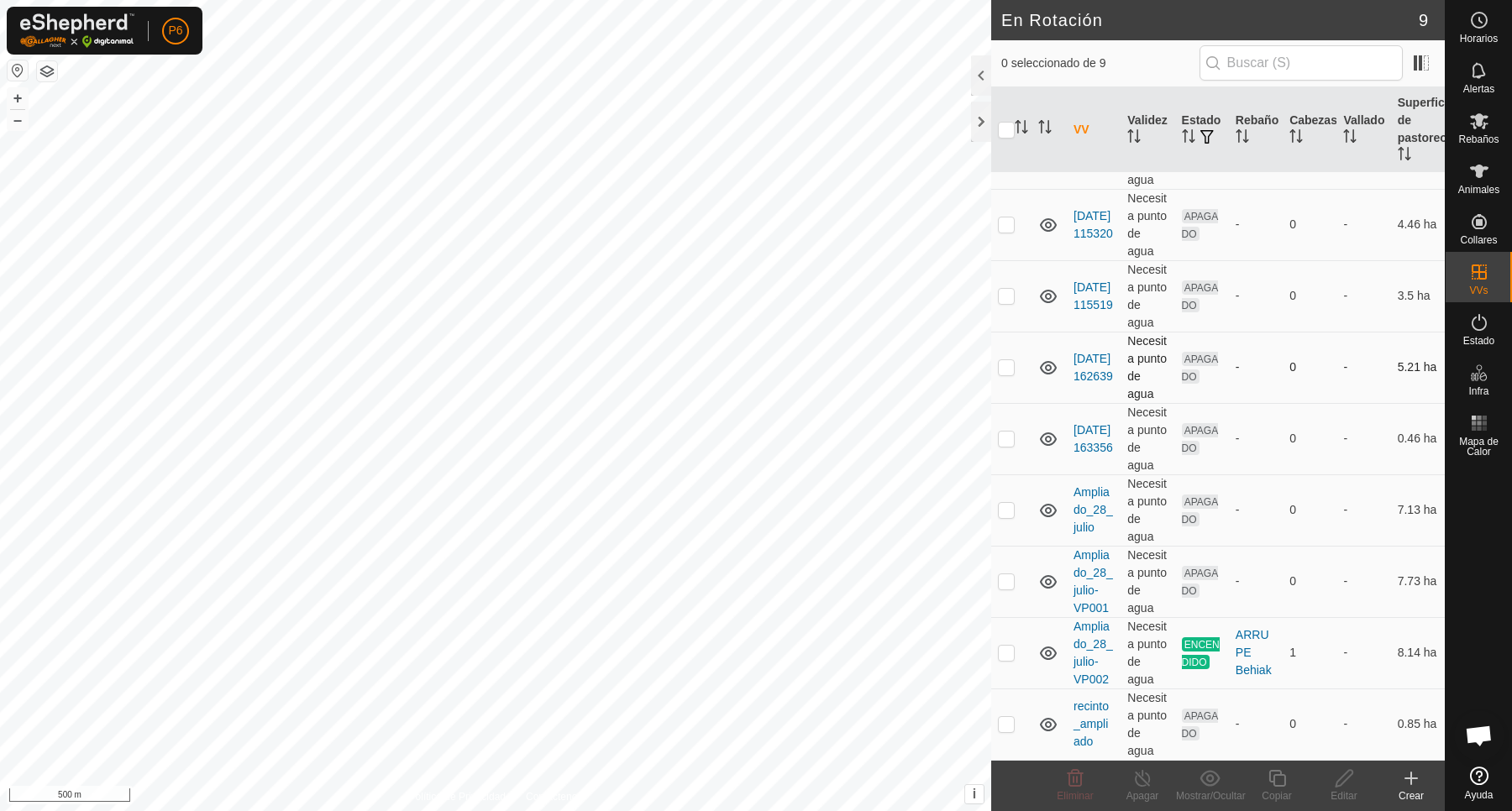 This screenshot has width=1512, height=811. I want to click on div: Mostrar/Ocultar, so click(1209, 797).